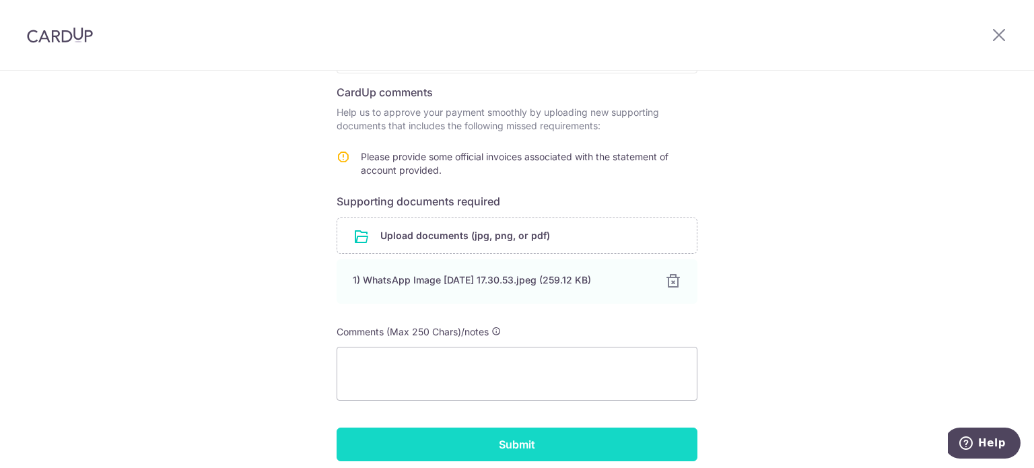 Image resolution: width=1034 pixels, height=468 pixels. Describe the element at coordinates (517, 444) in the screenshot. I see `input: Submit` at that location.